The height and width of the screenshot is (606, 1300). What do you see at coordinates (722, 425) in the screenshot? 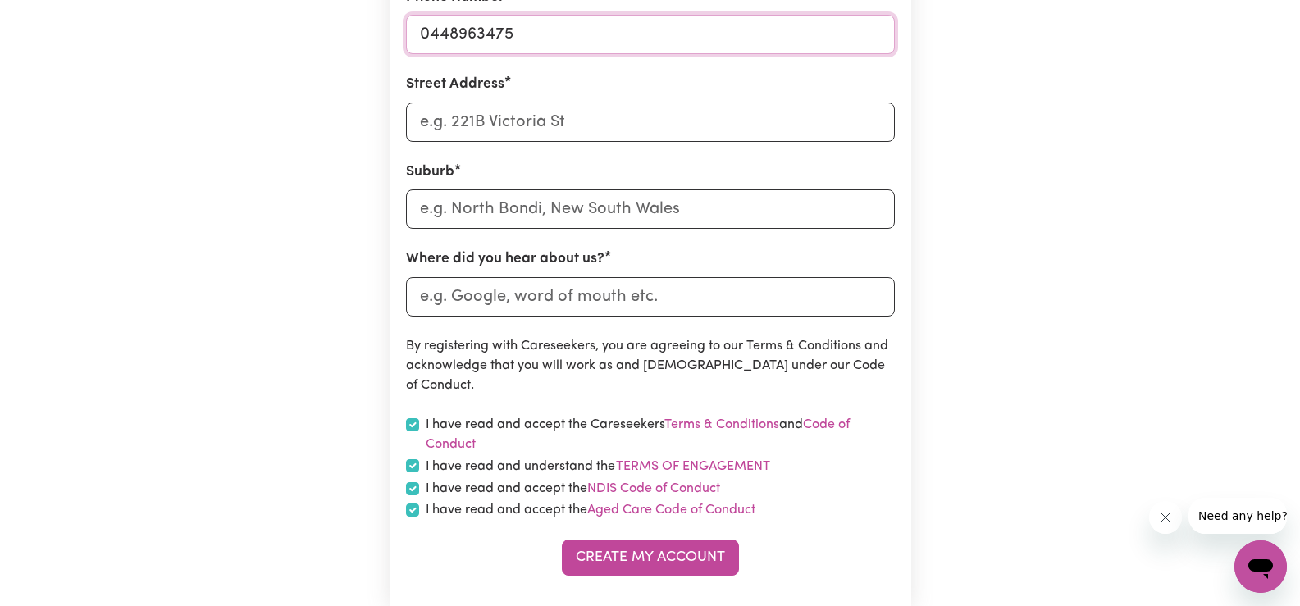
I see `a: Terms & Conditions` at bounding box center [722, 425].